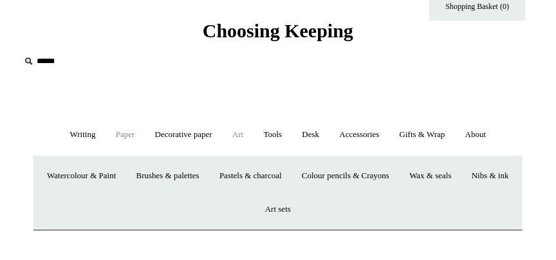 Image resolution: width=556 pixels, height=260 pixels. What do you see at coordinates (491, 176) in the screenshot?
I see `a: Nibs & ink` at bounding box center [491, 176].